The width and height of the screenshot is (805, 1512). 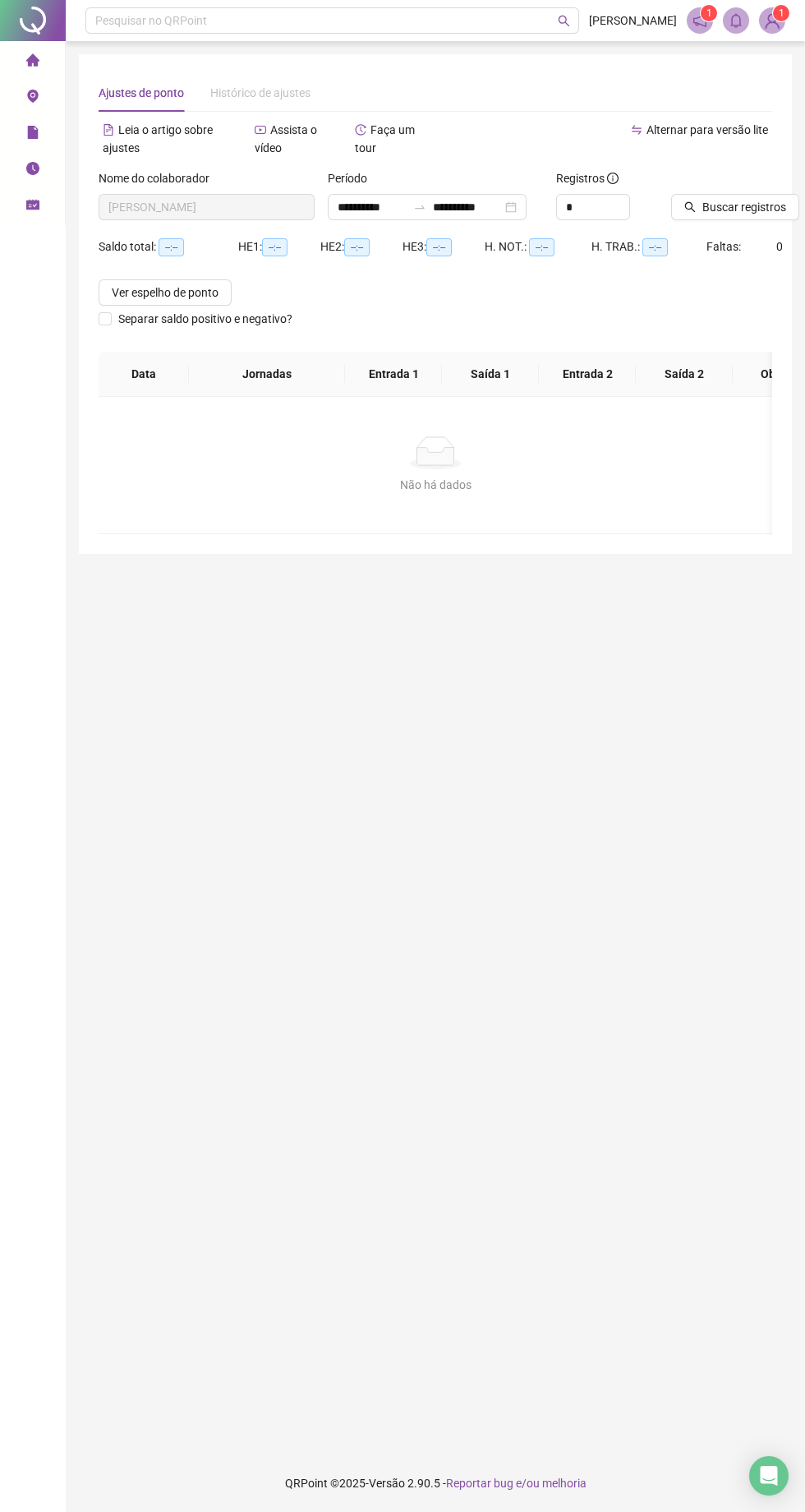 What do you see at coordinates (158, 139) in the screenshot?
I see `span: Leia o artigo sobre ajustes` at bounding box center [158, 139].